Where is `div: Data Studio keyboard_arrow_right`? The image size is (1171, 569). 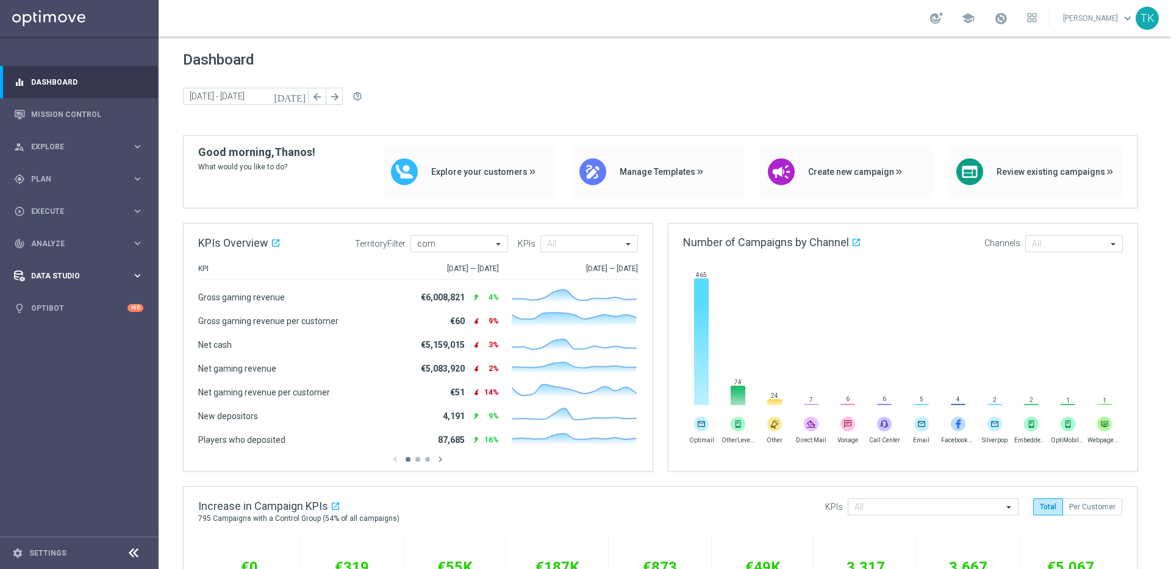 div: Data Studio keyboard_arrow_right is located at coordinates (79, 276).